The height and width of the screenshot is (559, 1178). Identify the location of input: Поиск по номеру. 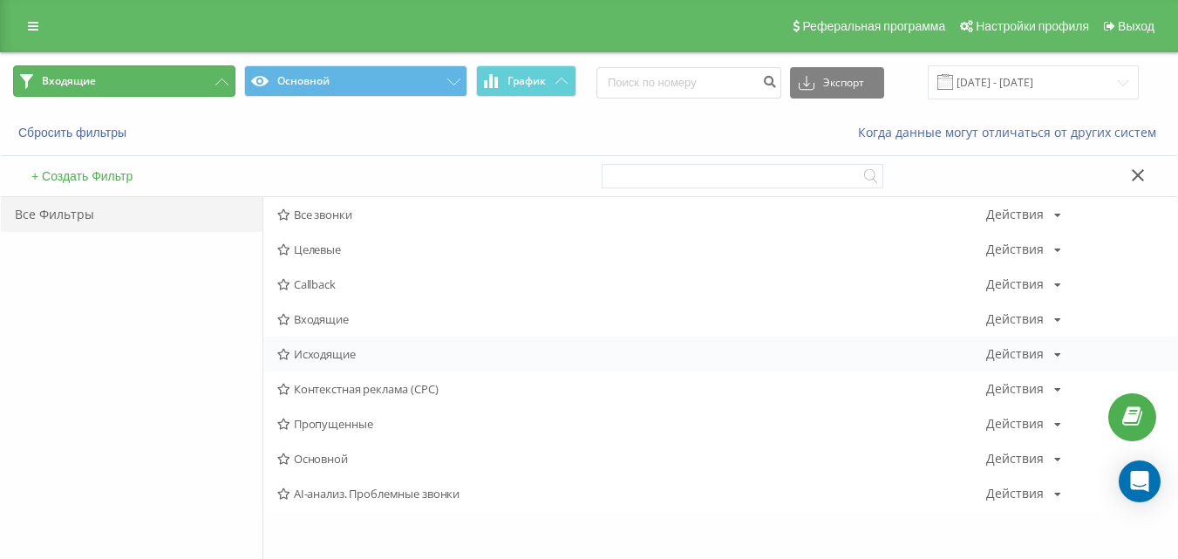
(689, 83).